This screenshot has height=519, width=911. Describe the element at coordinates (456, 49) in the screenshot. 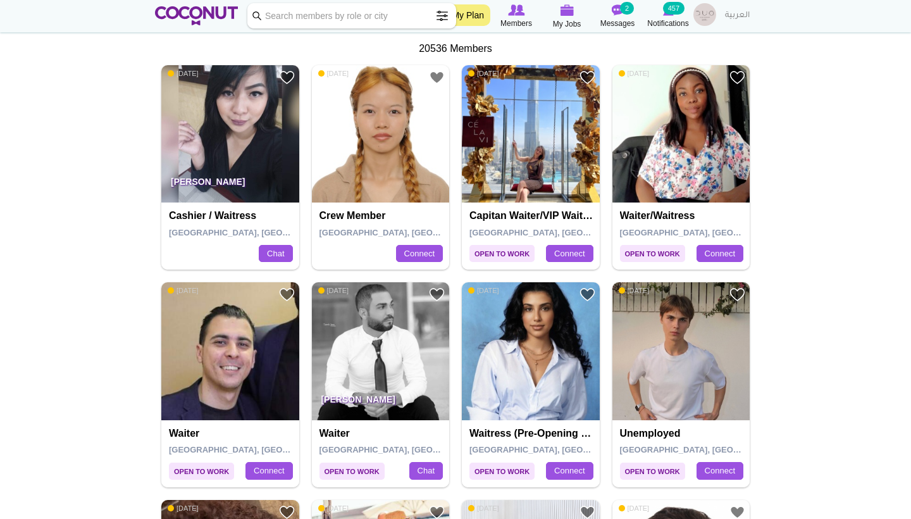

I see `div: 20536 Members` at that location.